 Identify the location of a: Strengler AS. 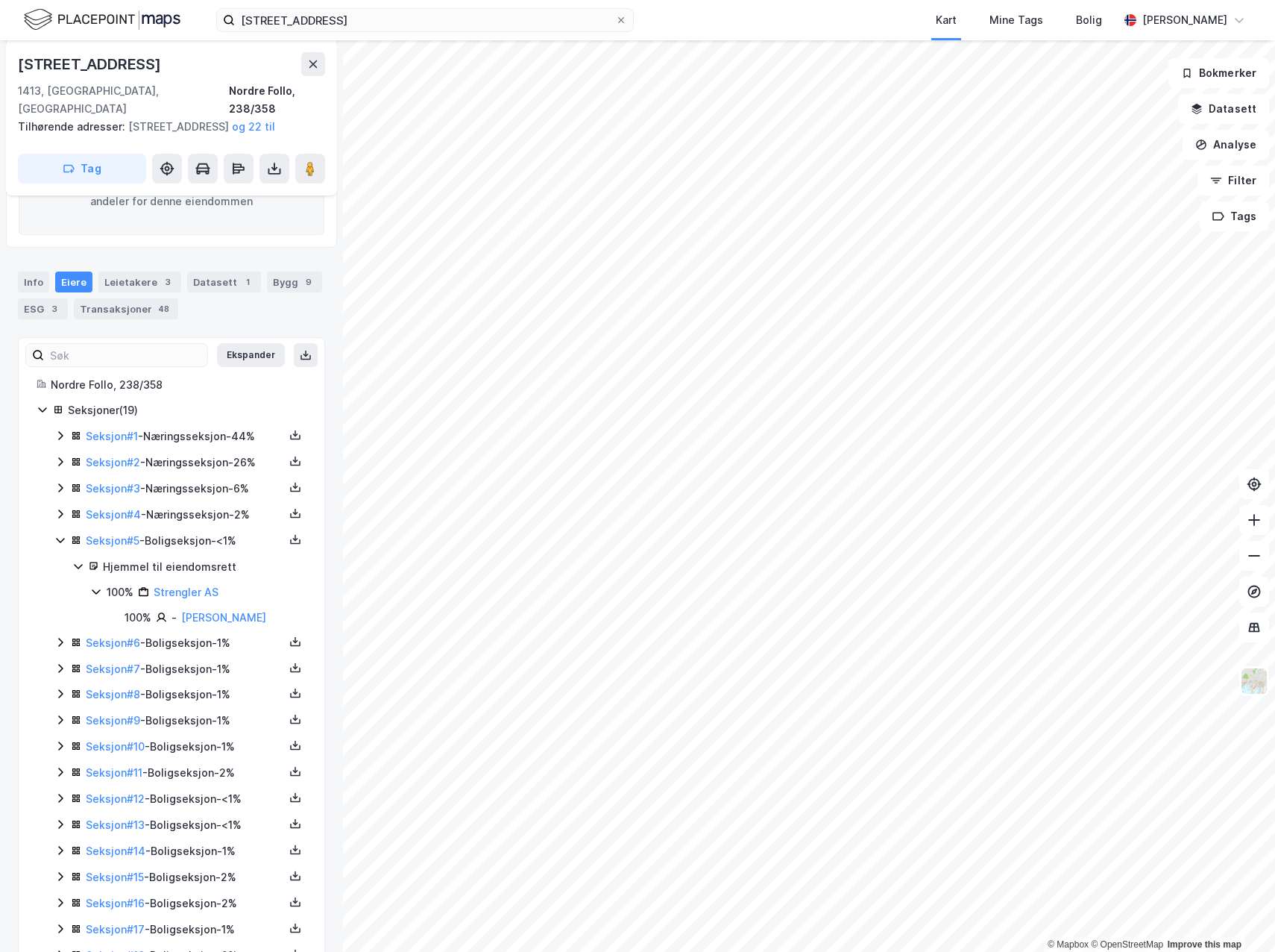
(186, 591).